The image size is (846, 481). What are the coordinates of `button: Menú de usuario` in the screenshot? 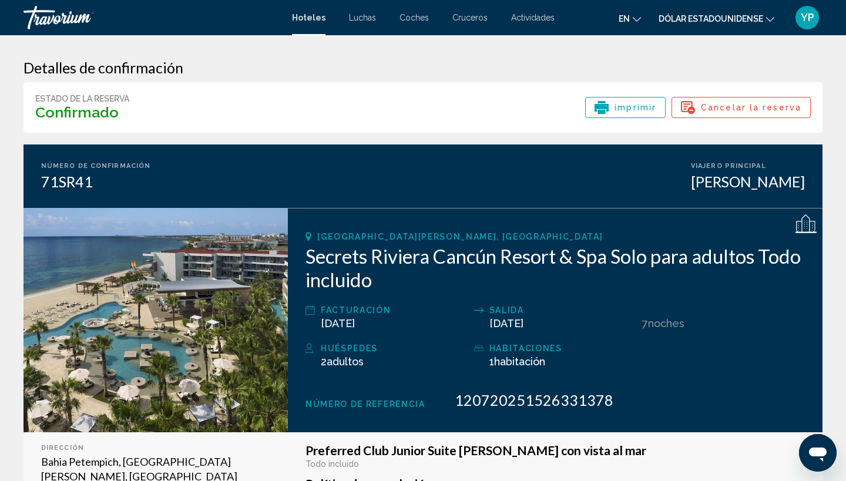 It's located at (807, 18).